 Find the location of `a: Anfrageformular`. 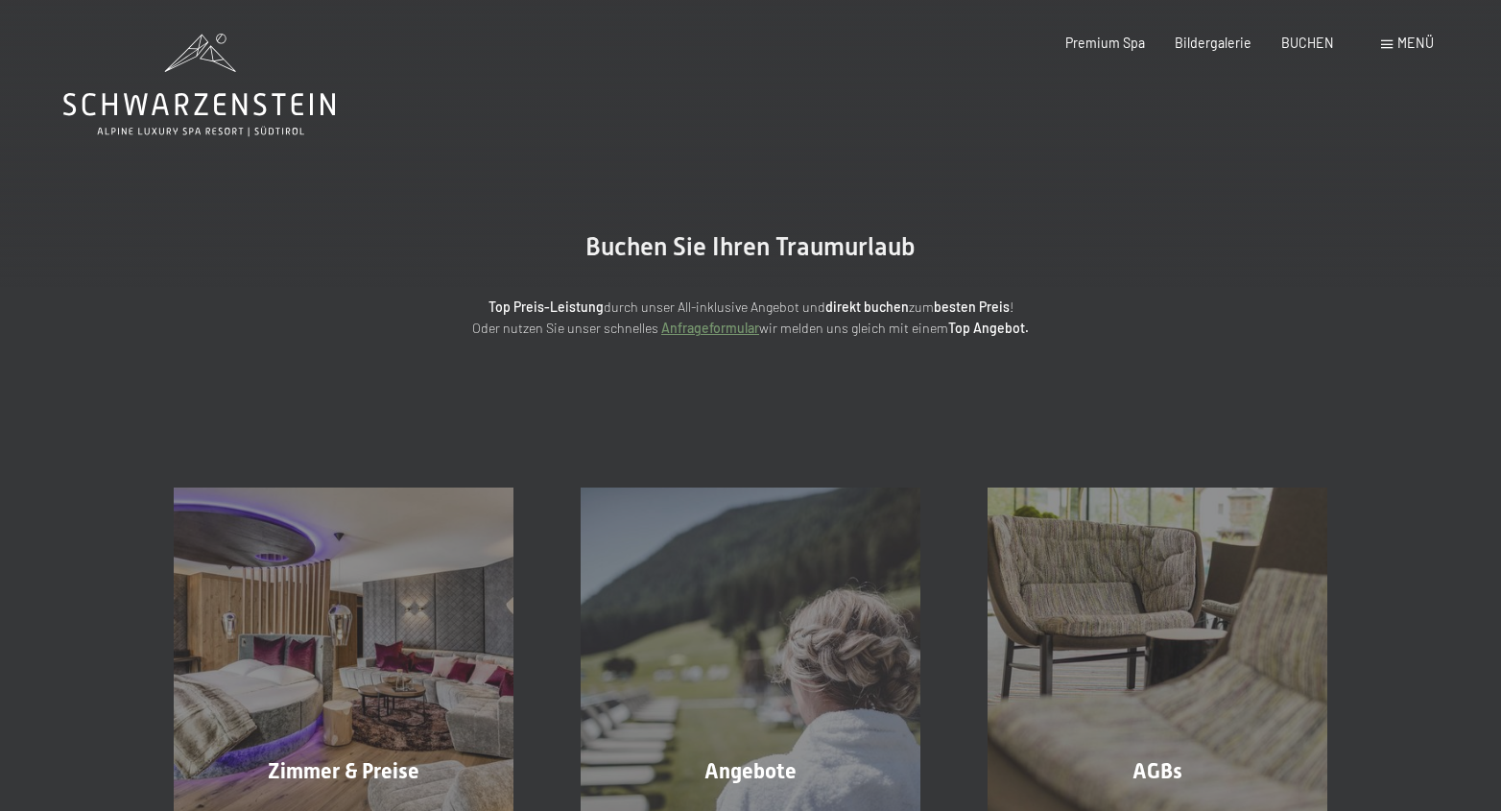

a: Anfrageformular is located at coordinates (710, 327).